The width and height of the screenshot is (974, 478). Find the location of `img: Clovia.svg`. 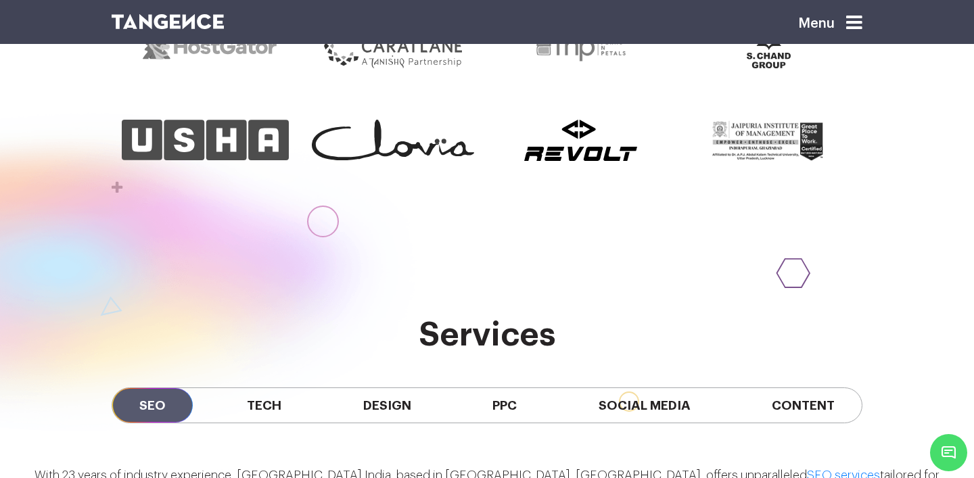

img: Clovia.svg is located at coordinates (393, 140).